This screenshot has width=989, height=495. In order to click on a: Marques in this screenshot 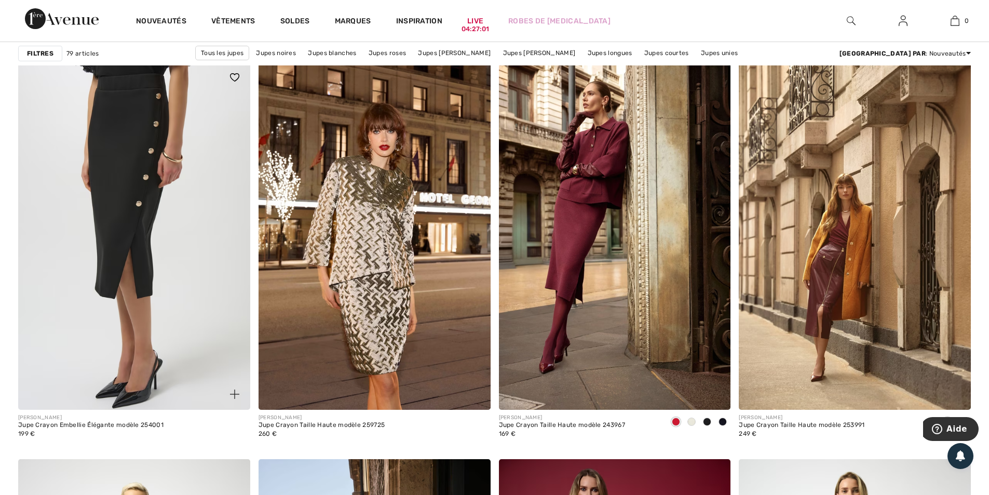, I will do `click(353, 22)`.